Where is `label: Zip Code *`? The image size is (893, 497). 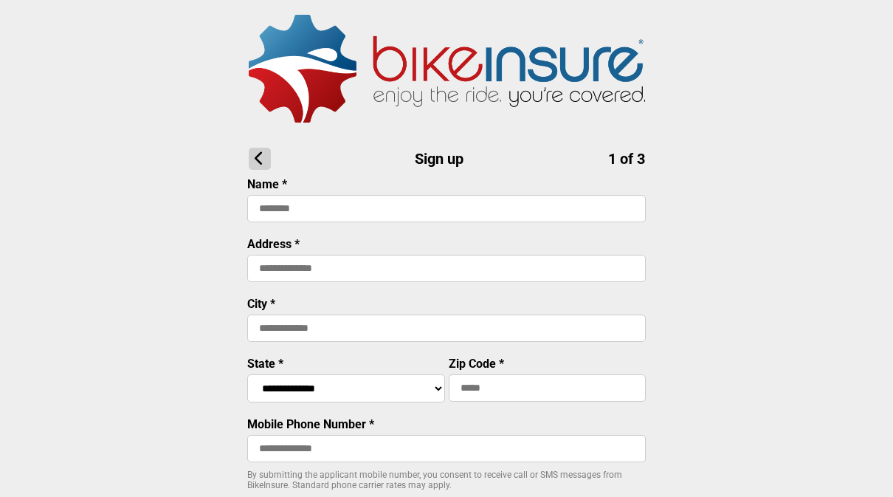
label: Zip Code * is located at coordinates (476, 363).